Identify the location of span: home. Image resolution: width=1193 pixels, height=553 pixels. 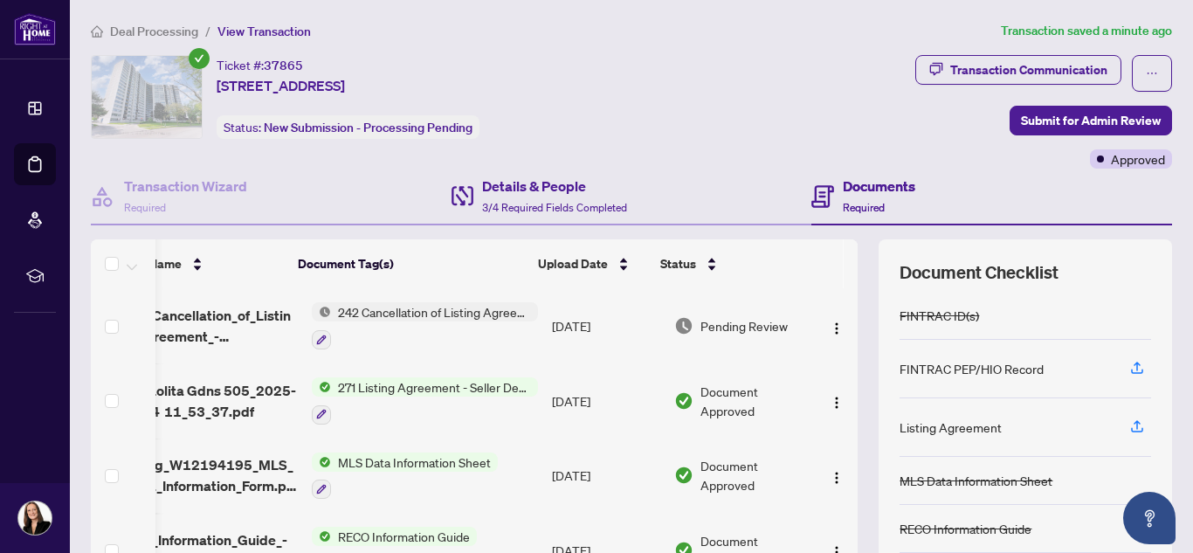
(97, 31).